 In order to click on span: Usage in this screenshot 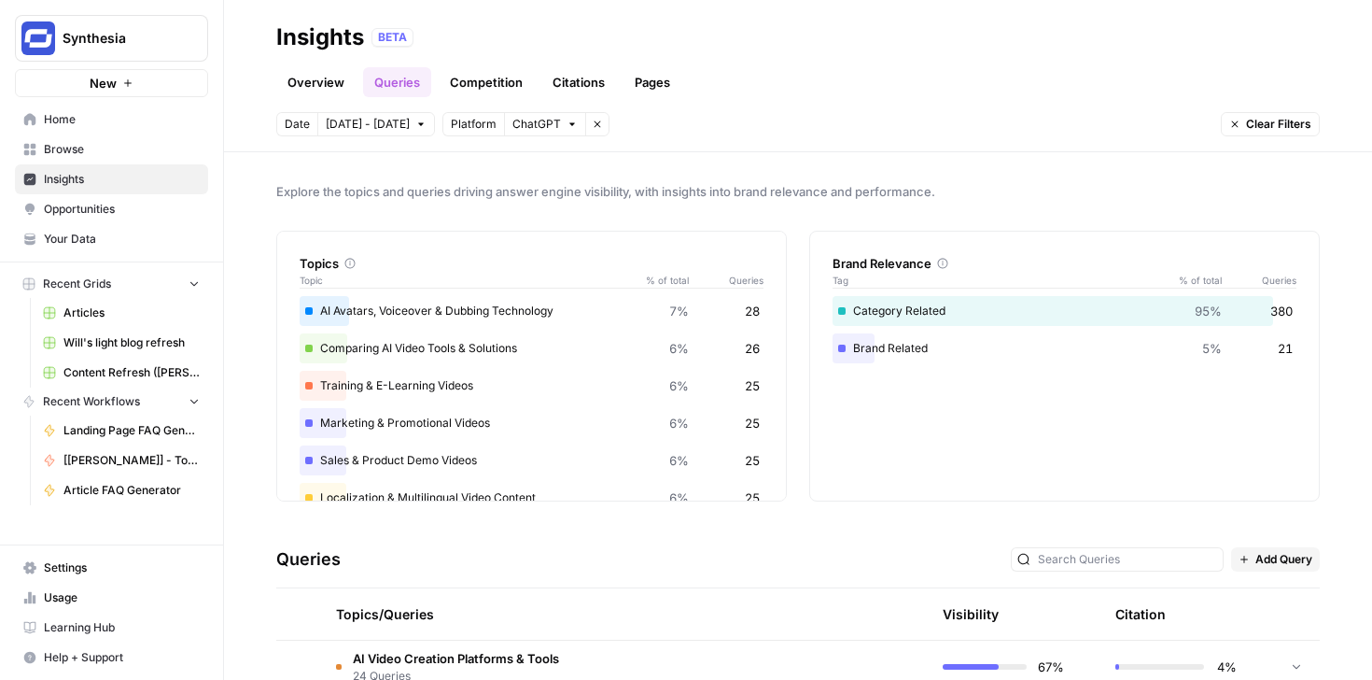, I will do `click(121, 597)`.